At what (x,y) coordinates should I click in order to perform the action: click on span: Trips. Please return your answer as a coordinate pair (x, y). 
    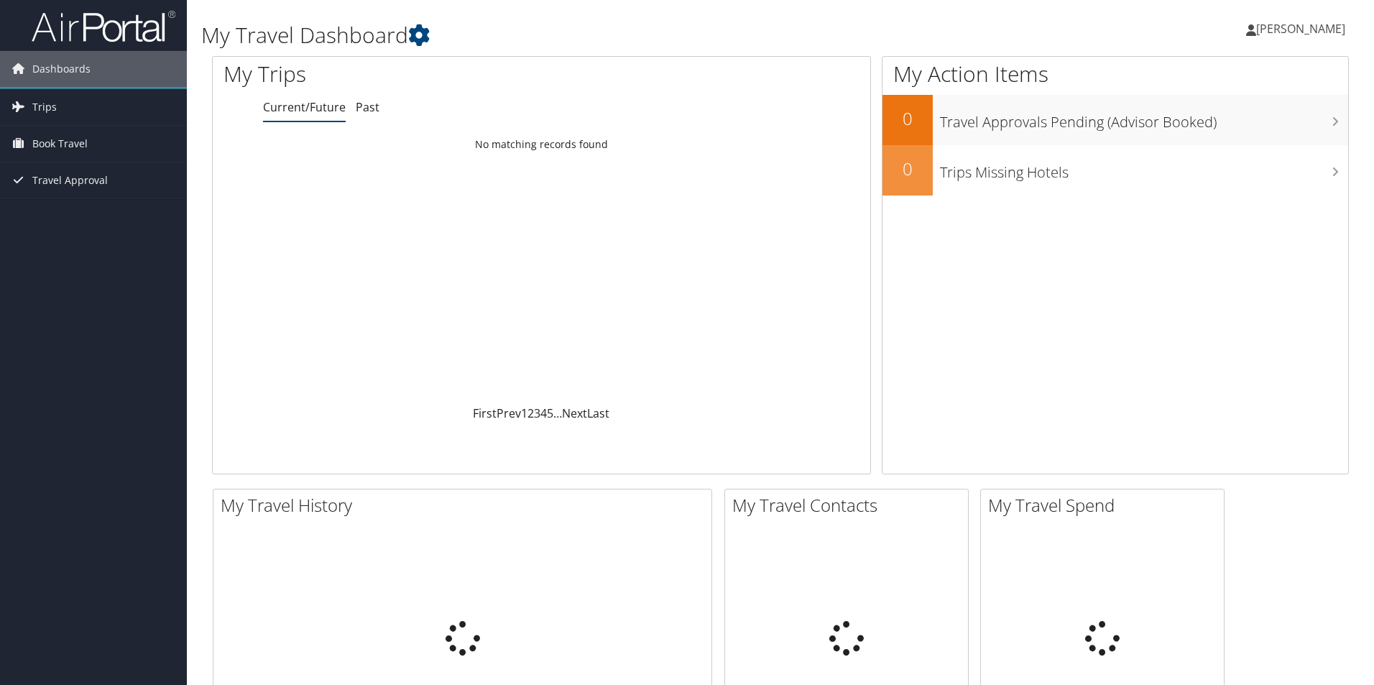
    Looking at the image, I should click on (45, 107).